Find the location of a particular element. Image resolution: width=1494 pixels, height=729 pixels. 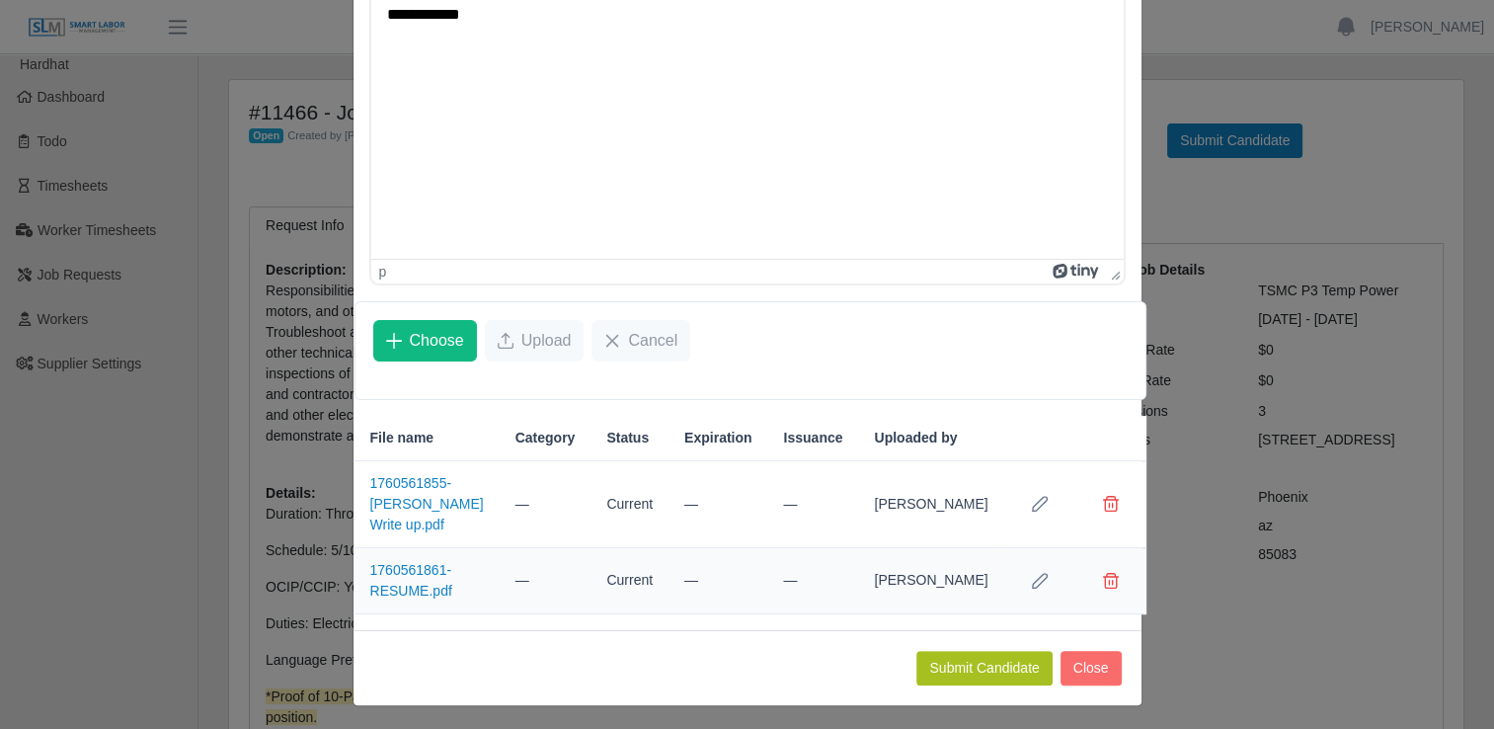

span: File name is located at coordinates (402, 437).